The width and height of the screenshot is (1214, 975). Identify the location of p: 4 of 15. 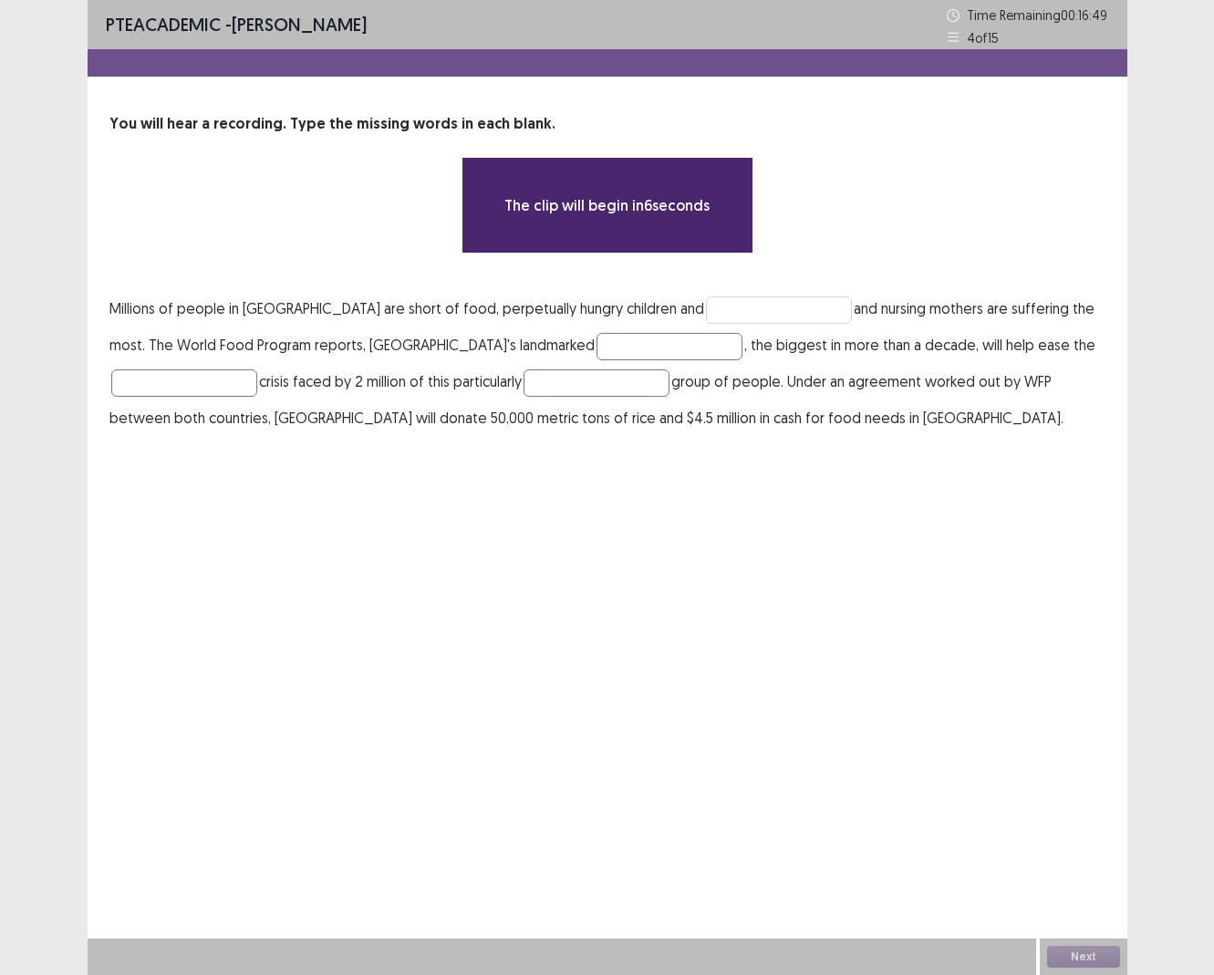
(983, 37).